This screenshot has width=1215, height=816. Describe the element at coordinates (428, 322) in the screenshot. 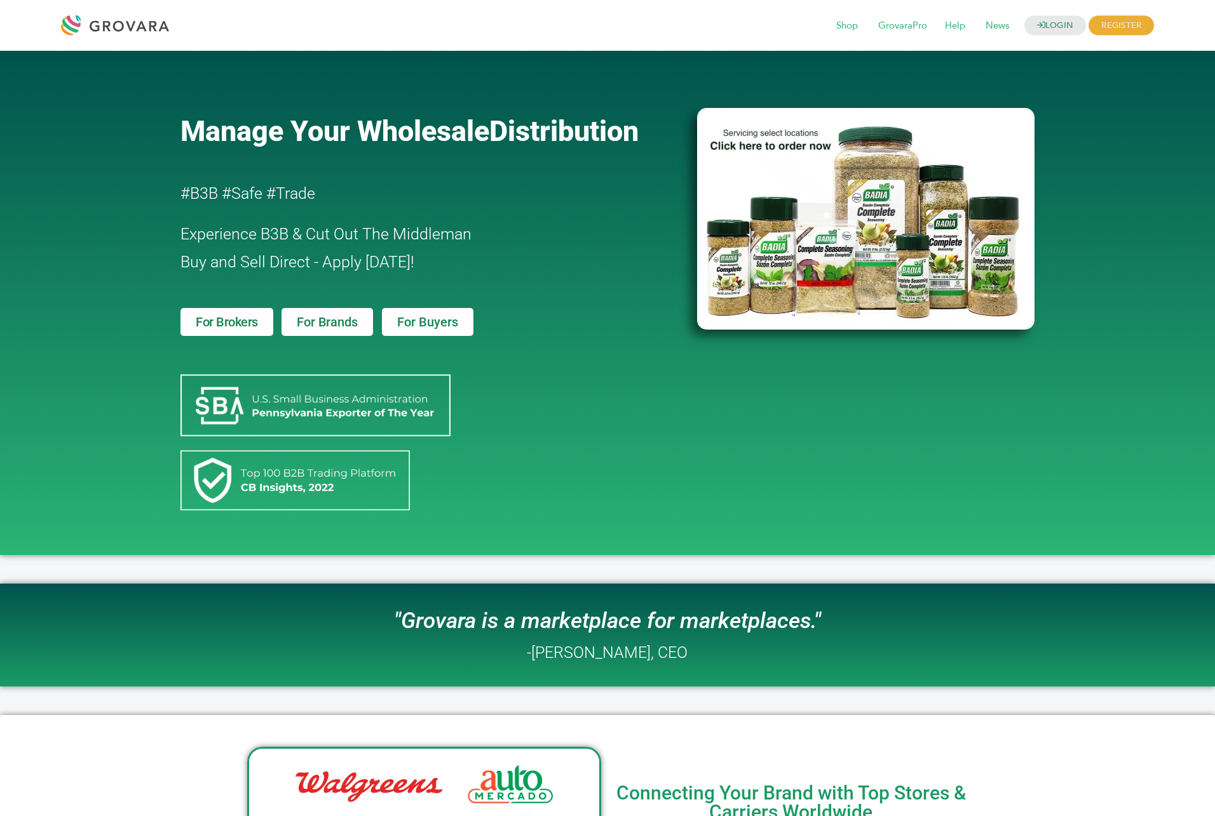

I see `span: For Buyers` at that location.